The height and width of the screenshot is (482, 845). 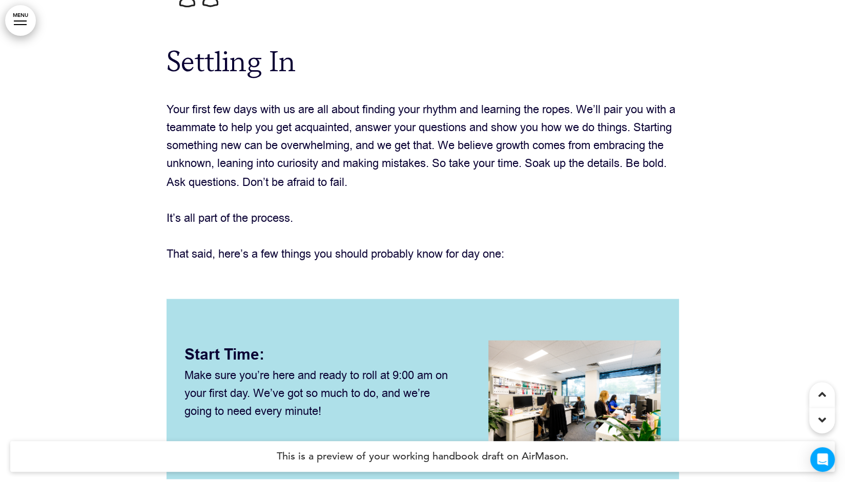 I want to click on h4: This is a preview of your working handbook draft on AirMason., so click(x=422, y=457).